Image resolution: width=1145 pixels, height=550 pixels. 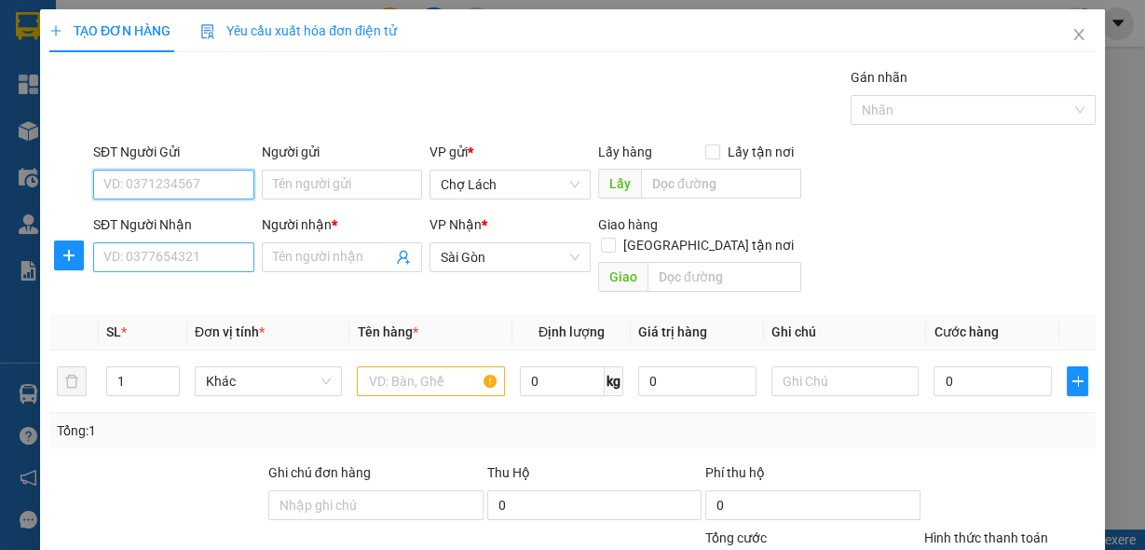 What do you see at coordinates (229, 332) in the screenshot?
I see `span: Đơn vị tính` at bounding box center [229, 332].